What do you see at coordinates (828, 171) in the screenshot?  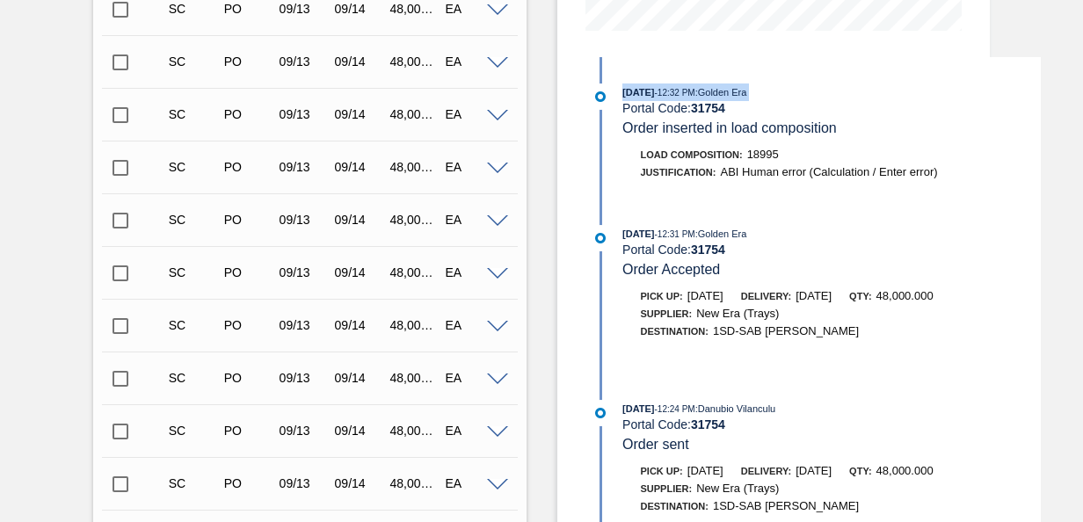 I see `span: ABI Human error (Calculation / Enter error)` at bounding box center [828, 171].